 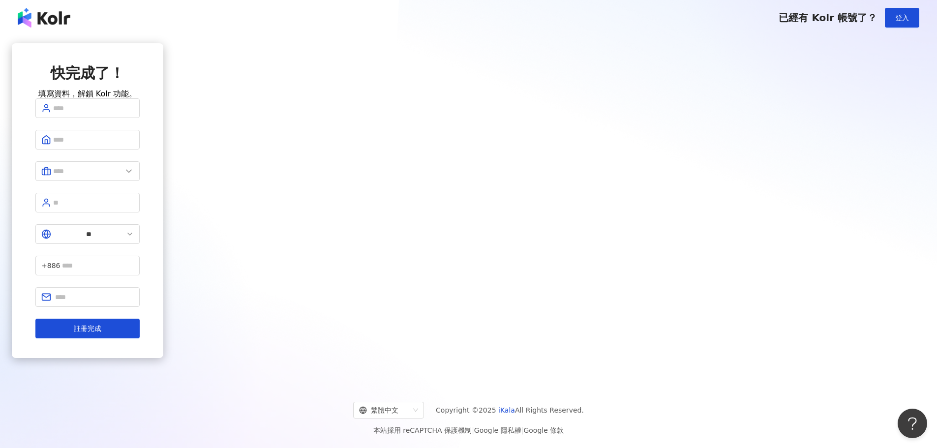 What do you see at coordinates (828, 18) in the screenshot?
I see `span: 已經有 Kolr 帳號了？` at bounding box center [828, 18].